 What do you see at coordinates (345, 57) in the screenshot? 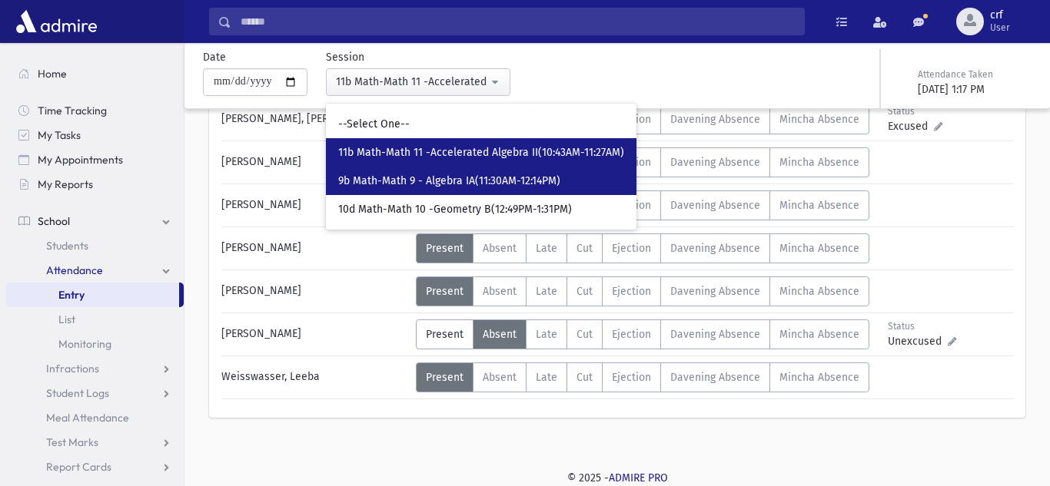
I see `label: Session` at bounding box center [345, 57].